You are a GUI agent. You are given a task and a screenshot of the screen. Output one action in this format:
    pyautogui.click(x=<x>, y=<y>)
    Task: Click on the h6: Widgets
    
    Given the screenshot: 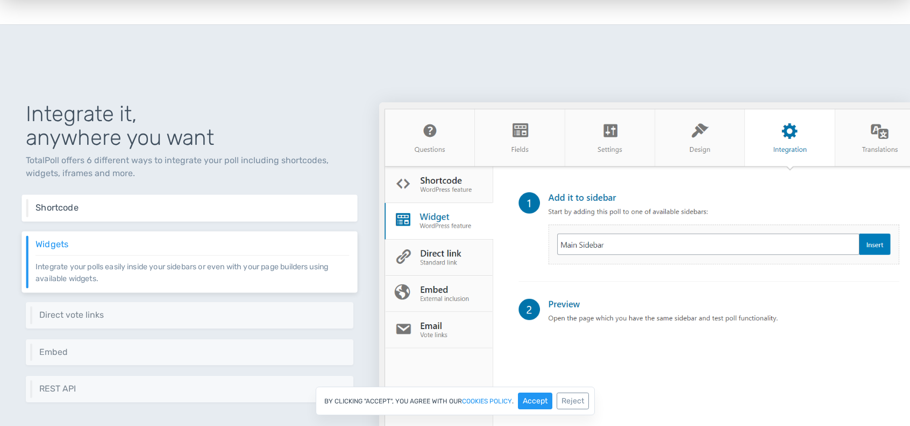 What is the action you would take?
    pyautogui.click(x=192, y=244)
    